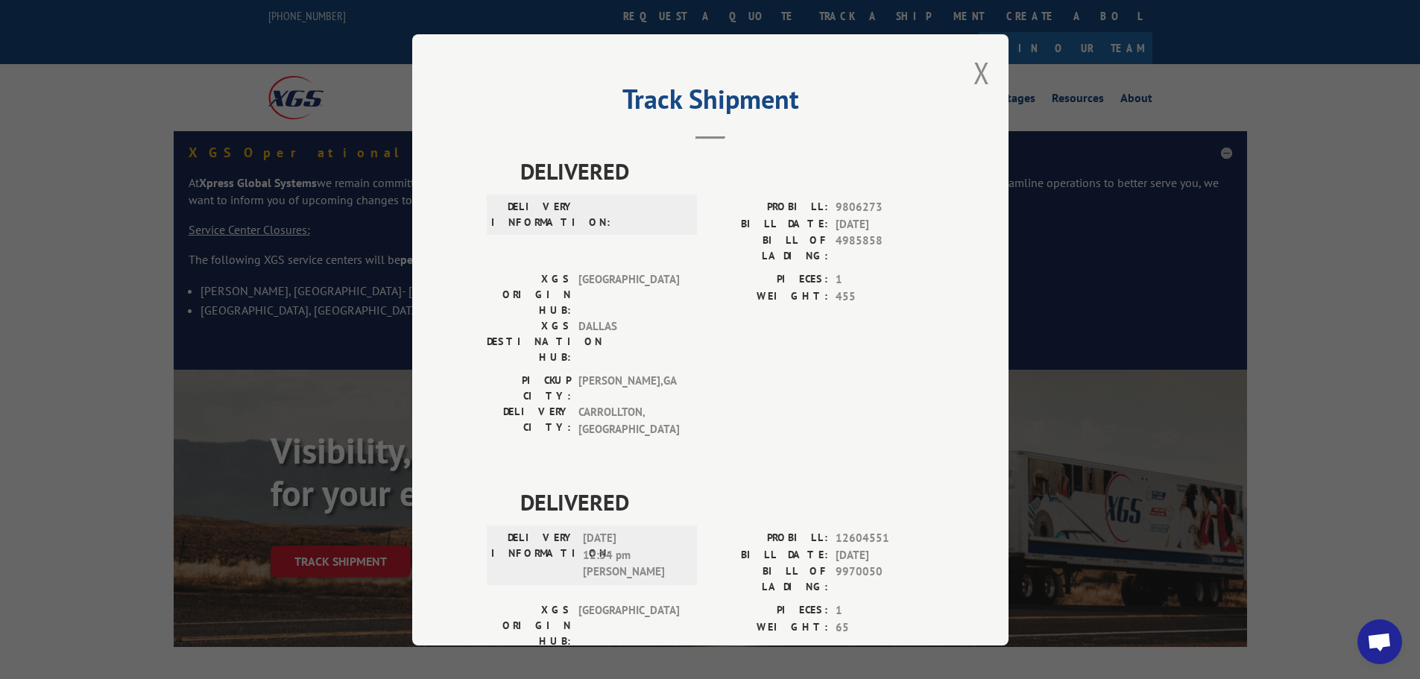 The image size is (1420, 679). What do you see at coordinates (710, 103) in the screenshot?
I see `h2: Track Shipment` at bounding box center [710, 103].